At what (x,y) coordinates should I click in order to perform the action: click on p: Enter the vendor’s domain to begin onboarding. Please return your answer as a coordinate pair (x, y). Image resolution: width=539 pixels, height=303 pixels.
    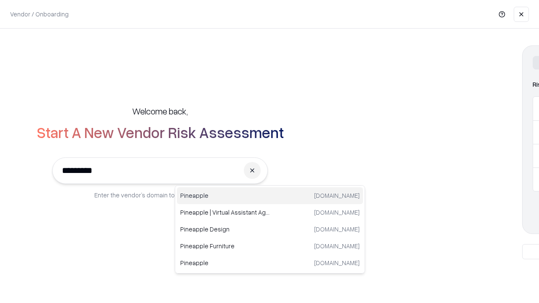
    Looking at the image, I should click on (160, 195).